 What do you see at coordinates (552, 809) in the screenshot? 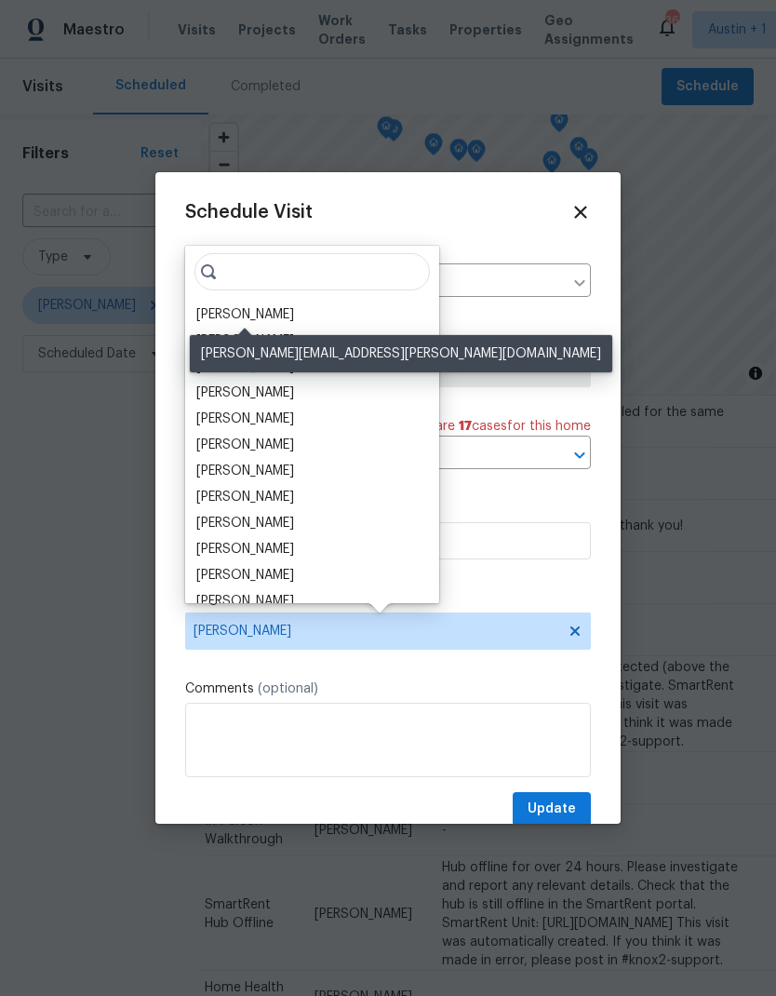
I see `button: Update` at bounding box center [552, 809].